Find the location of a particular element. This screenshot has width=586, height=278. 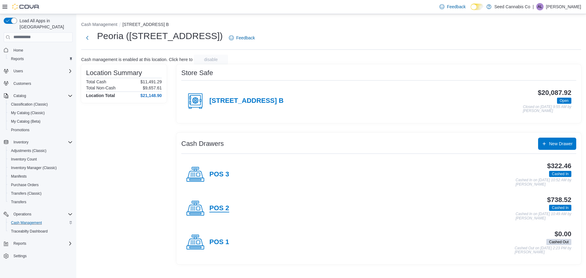

a: Purchase Orders is located at coordinates (25, 185).